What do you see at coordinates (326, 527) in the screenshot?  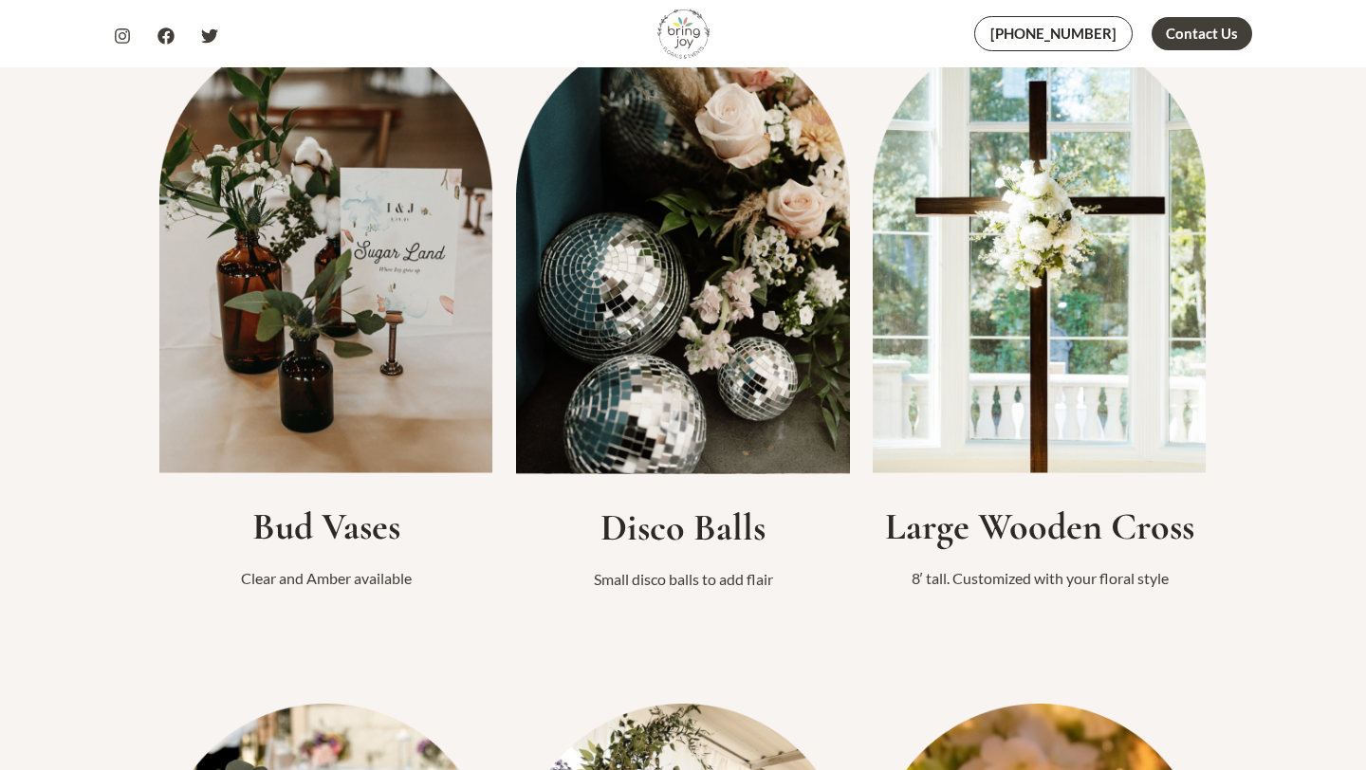 I see `h2: Bud Vases` at bounding box center [326, 527].